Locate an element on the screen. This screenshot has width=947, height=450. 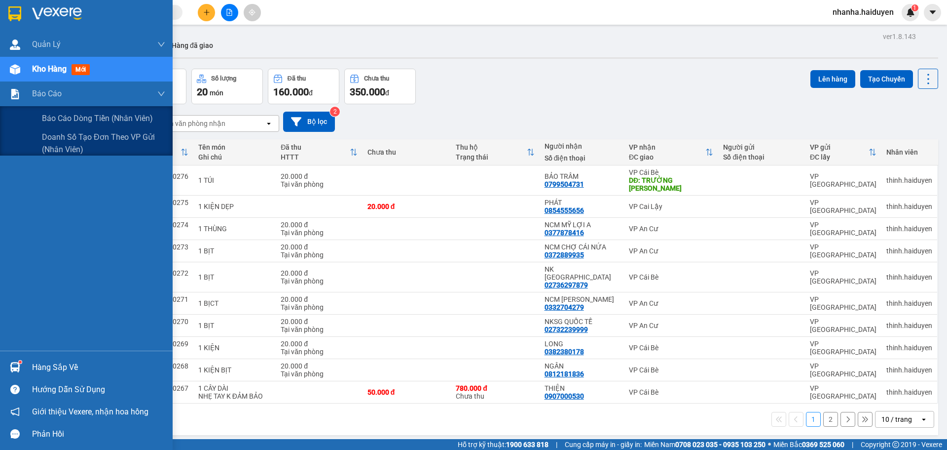
div: 0332704279 is located at coordinates (565, 307).